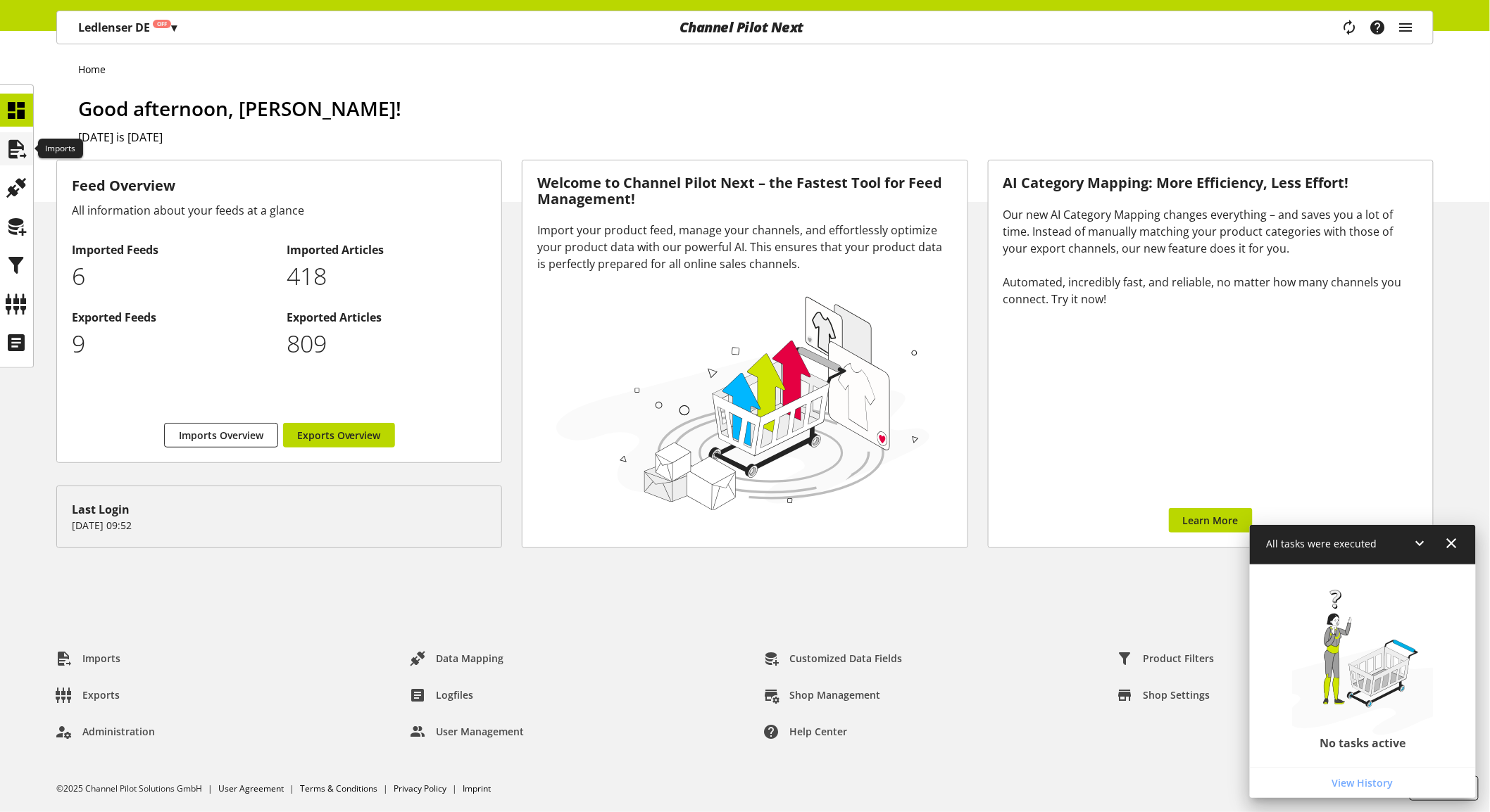 This screenshot has height=812, width=1490. I want to click on a: Imprint, so click(477, 788).